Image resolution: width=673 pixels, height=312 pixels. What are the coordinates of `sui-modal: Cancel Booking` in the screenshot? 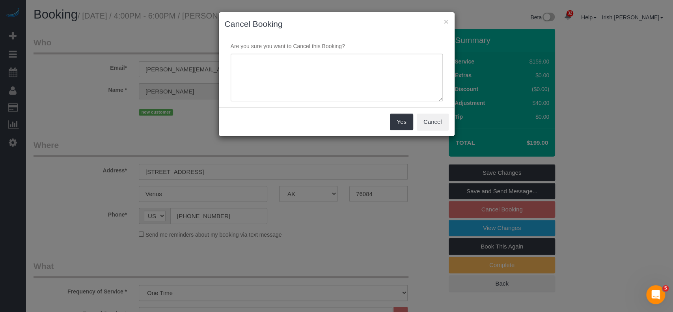 It's located at (337, 74).